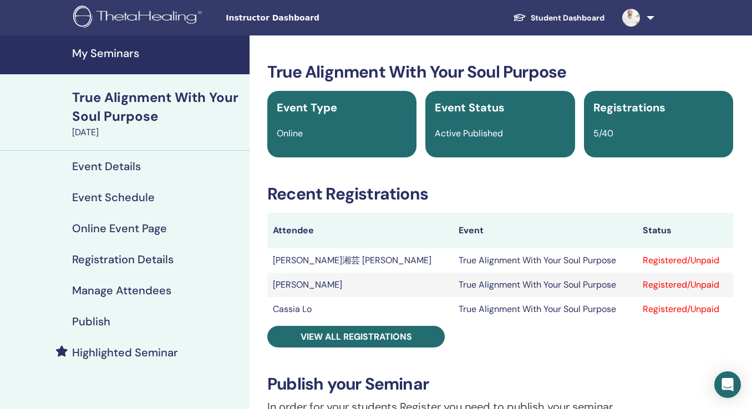  I want to click on th: Attendee, so click(360, 231).